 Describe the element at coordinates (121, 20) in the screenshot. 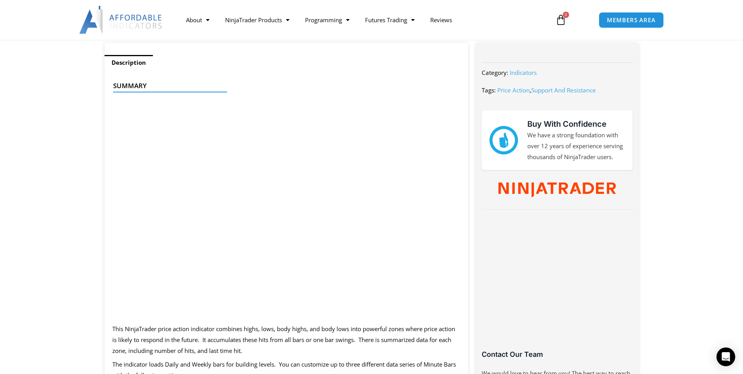

I see `img: LogoAI | Affordable Indicators – NinjaTrader` at that location.